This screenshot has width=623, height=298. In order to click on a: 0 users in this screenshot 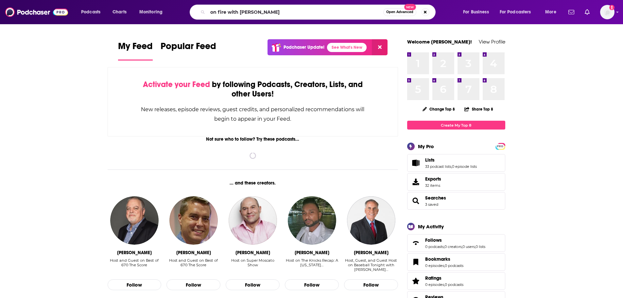, I will do `click(469, 247)`.